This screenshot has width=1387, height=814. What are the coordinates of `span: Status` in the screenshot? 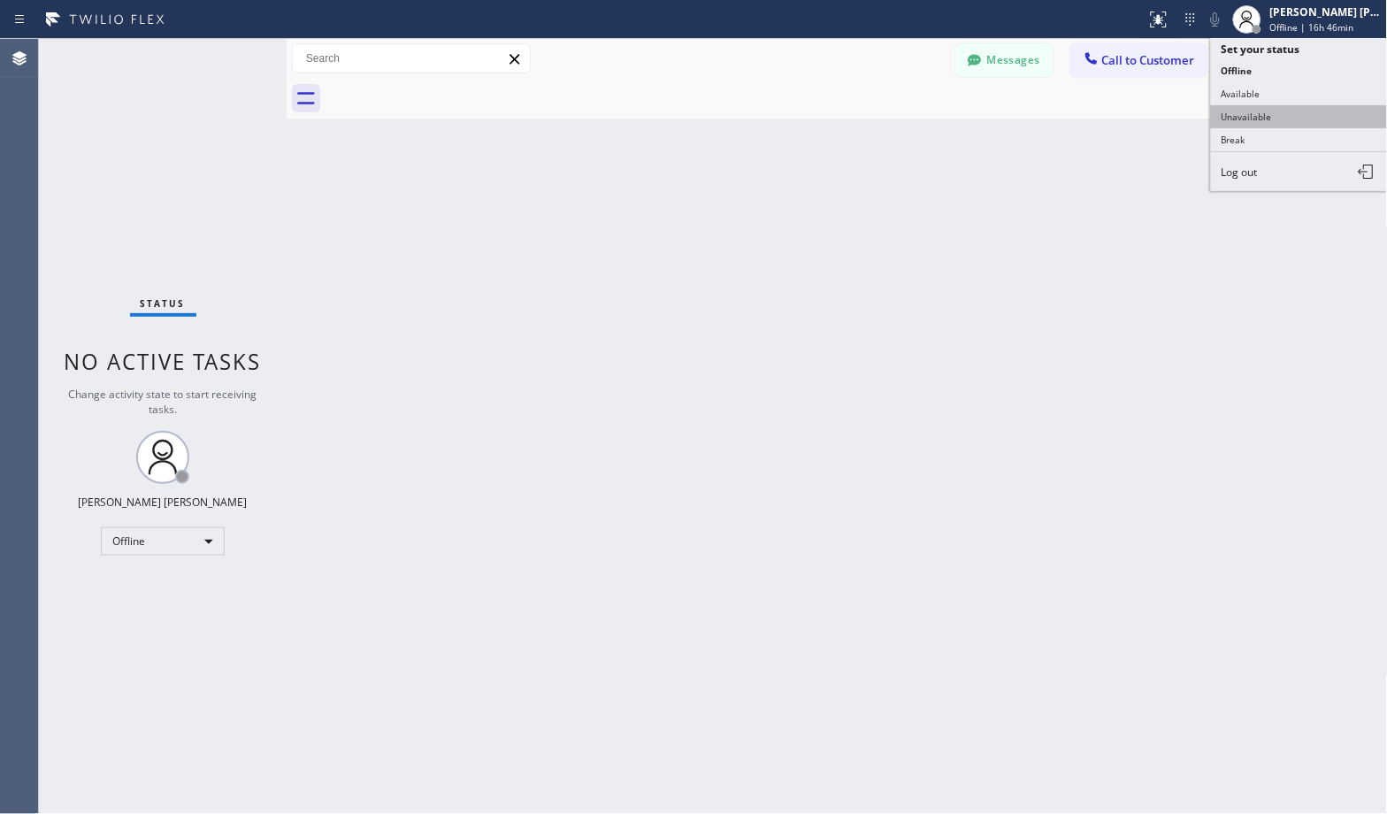 It's located at (163, 303).